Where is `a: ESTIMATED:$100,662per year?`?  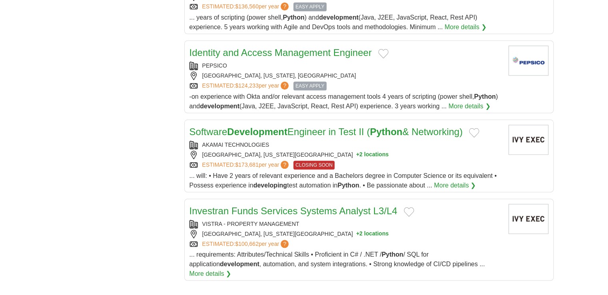
a: ESTIMATED:$100,662per year? is located at coordinates (246, 244).